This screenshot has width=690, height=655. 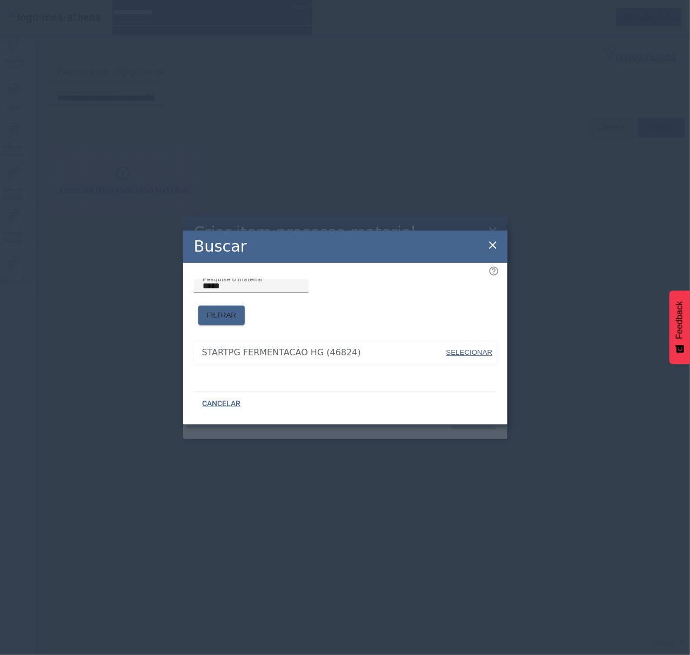 I want to click on span: CANCELAR, so click(x=222, y=404).